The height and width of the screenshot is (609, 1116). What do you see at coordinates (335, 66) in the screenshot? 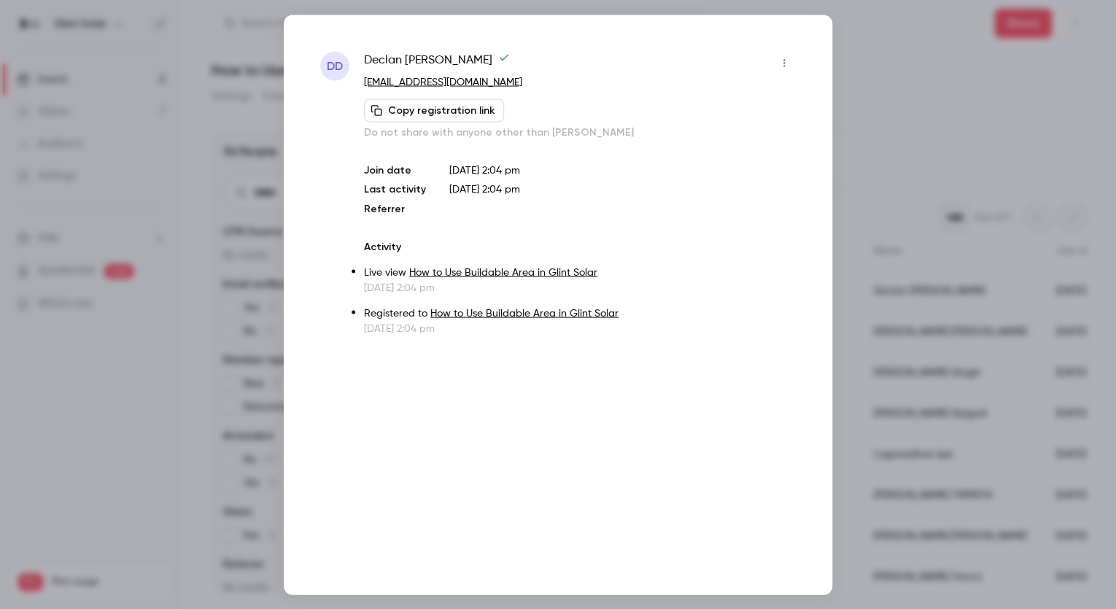
I see `span: DD` at bounding box center [335, 66].